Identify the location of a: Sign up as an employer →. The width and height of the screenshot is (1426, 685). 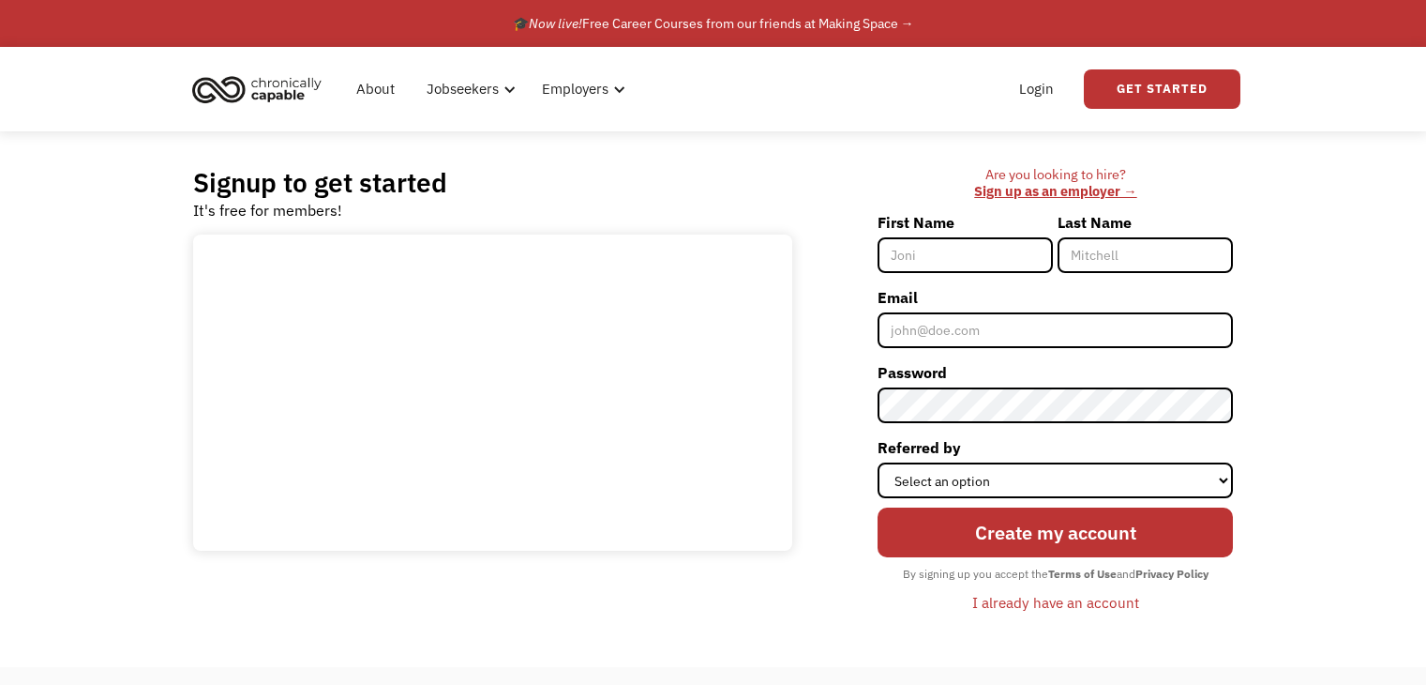
(1055, 190).